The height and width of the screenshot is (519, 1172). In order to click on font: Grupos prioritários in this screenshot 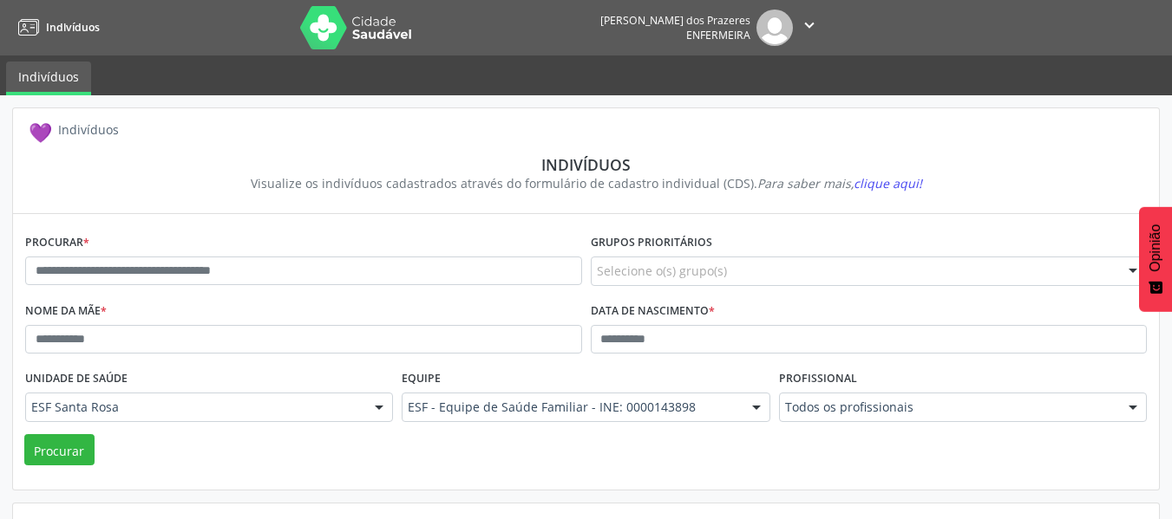, I will do `click(651, 242)`.